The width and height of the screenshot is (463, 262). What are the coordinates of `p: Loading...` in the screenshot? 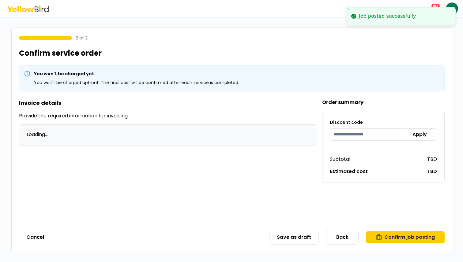 It's located at (168, 135).